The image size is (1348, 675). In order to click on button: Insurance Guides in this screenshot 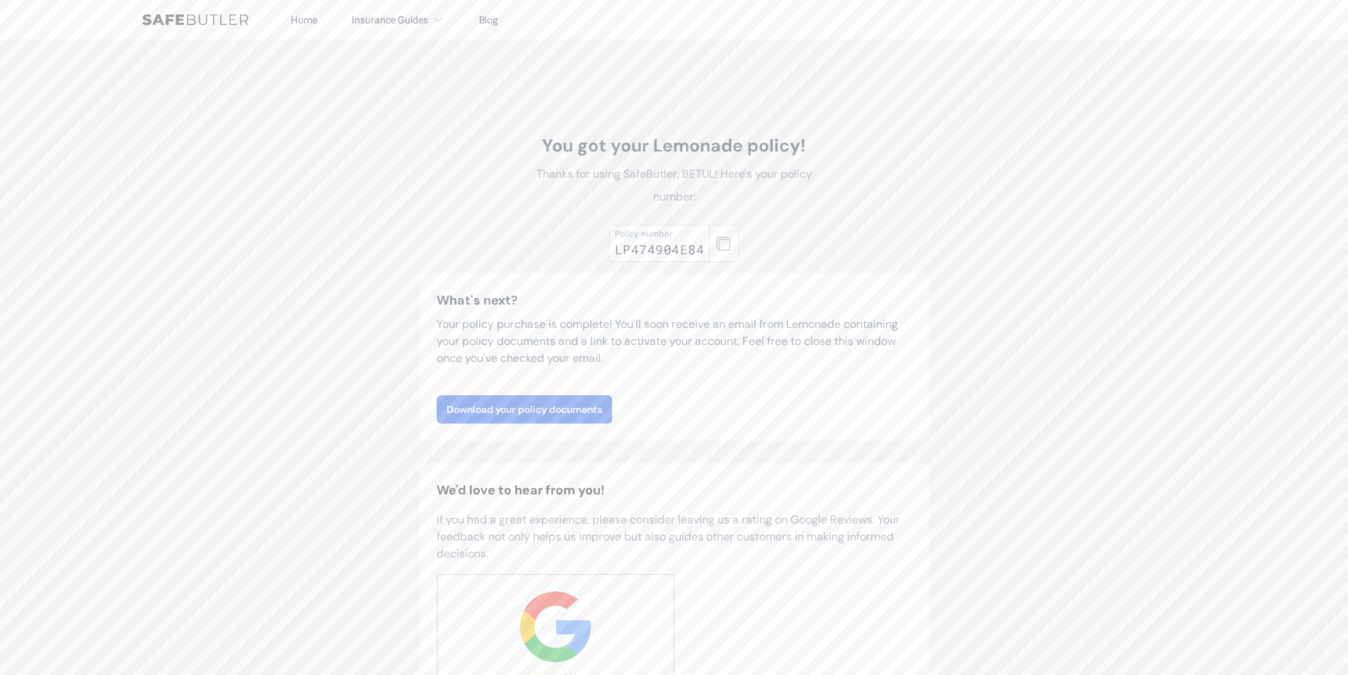, I will do `click(399, 20)`.